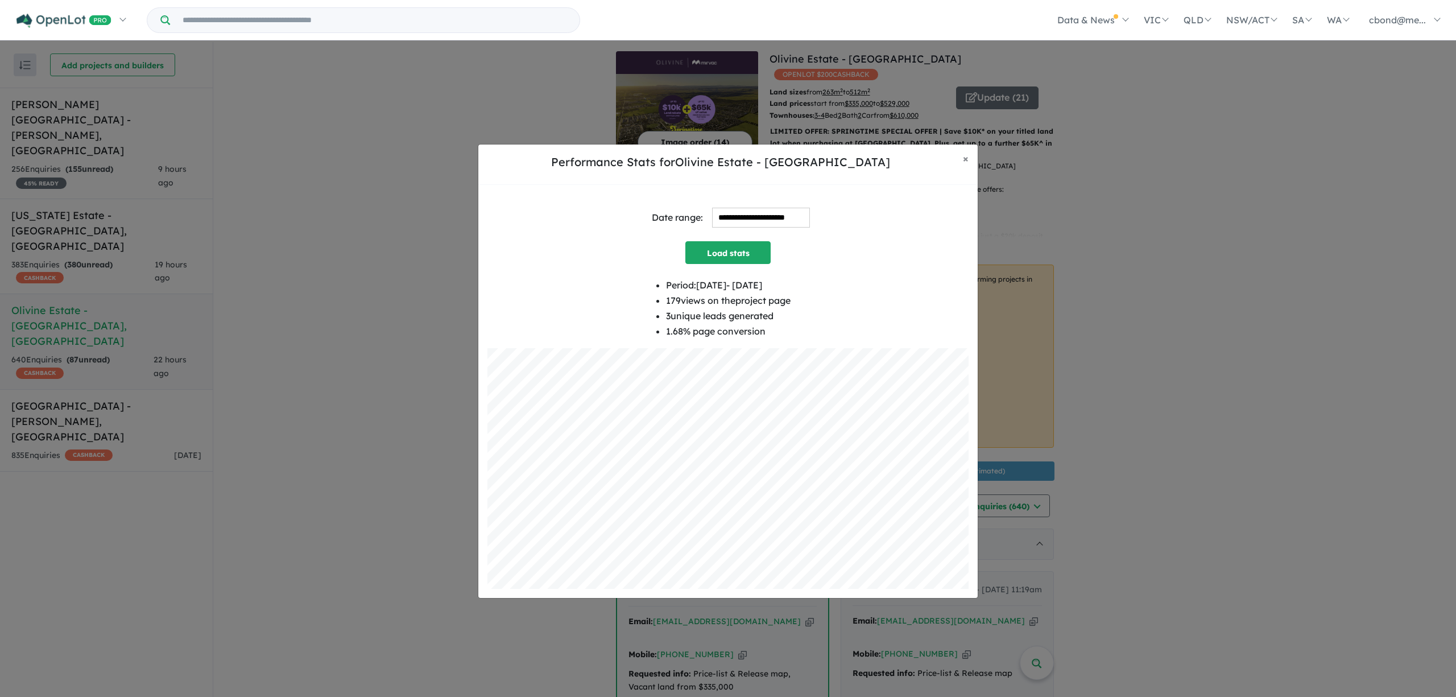 Image resolution: width=1456 pixels, height=697 pixels. What do you see at coordinates (64, 20) in the screenshot?
I see `img: Openlot PRO Logo White` at bounding box center [64, 20].